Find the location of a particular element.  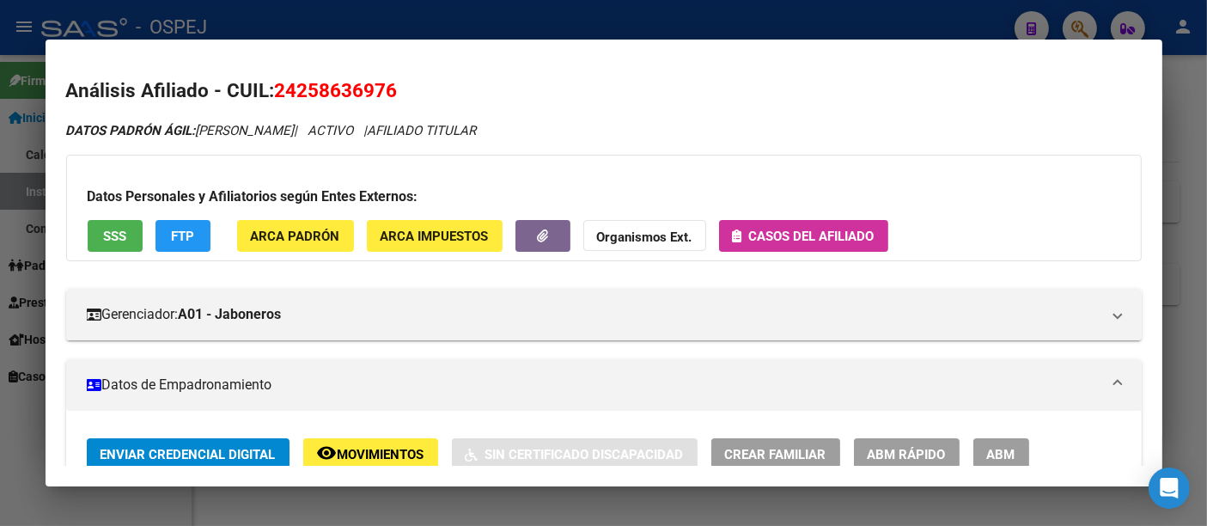

span: Crear Familiar is located at coordinates (776, 454).